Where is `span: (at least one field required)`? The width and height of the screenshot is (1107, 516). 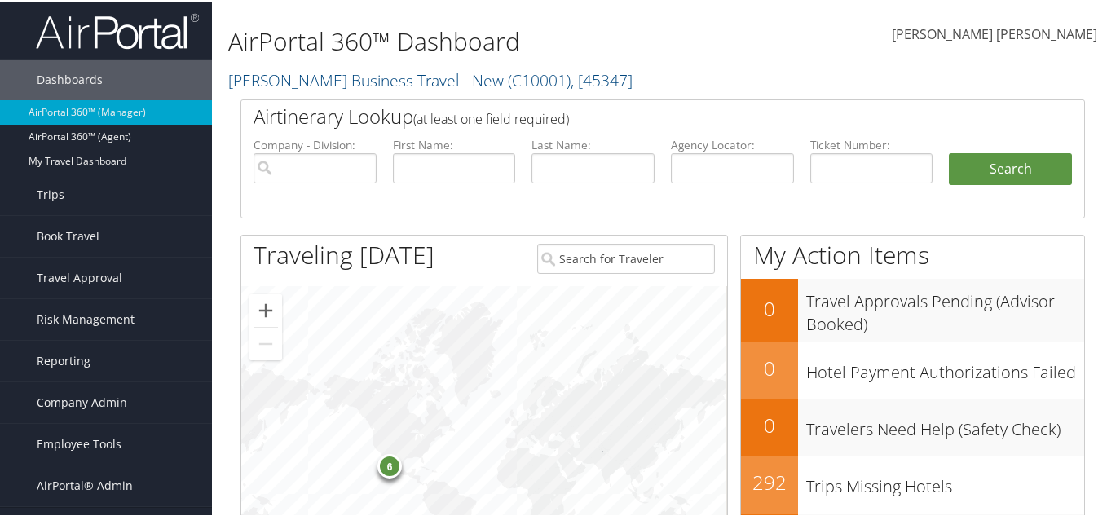
span: (at least one field required) is located at coordinates (491, 117).